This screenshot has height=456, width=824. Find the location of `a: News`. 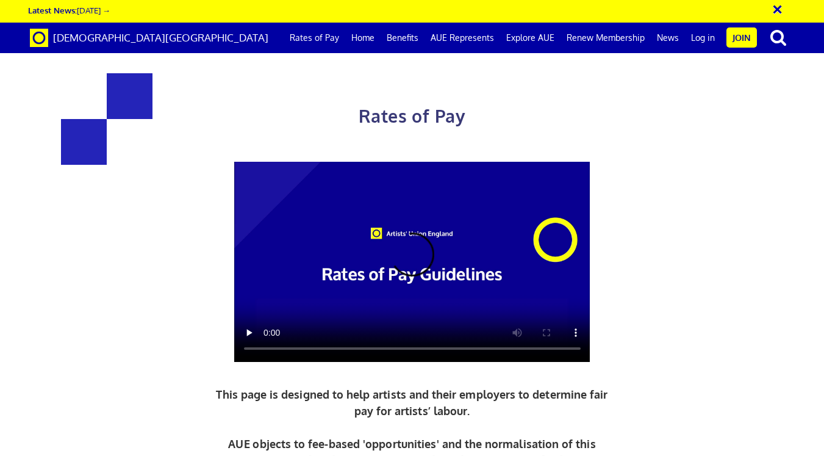

a: News is located at coordinates (668, 38).